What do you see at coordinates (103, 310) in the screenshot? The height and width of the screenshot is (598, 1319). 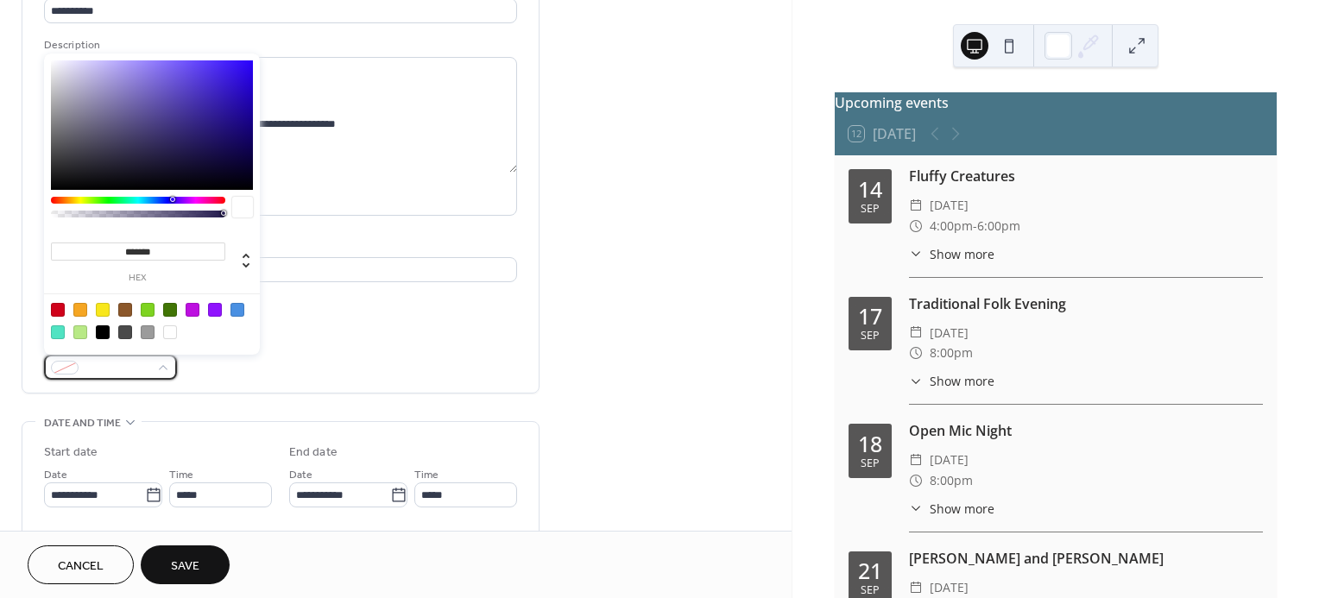 I see `div: #F8E71C` at bounding box center [103, 310].